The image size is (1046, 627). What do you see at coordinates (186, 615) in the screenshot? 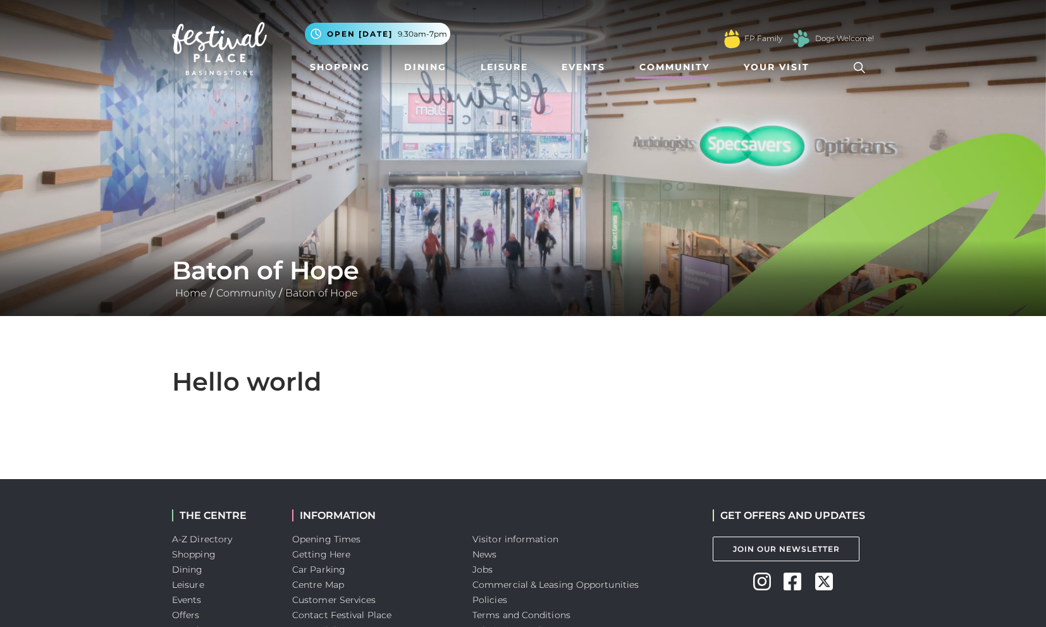
I see `a: Offers` at bounding box center [186, 615].